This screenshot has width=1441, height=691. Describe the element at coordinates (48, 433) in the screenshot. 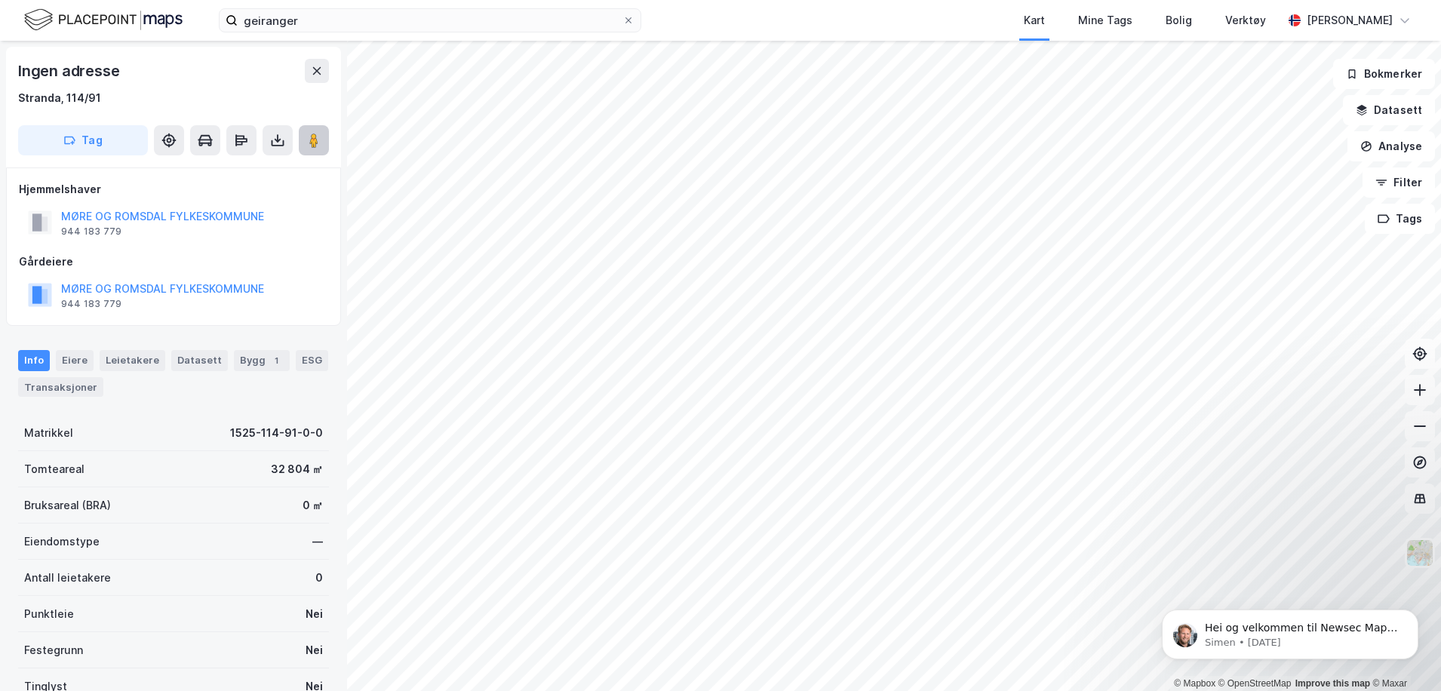

I see `div: Matrikkel` at that location.